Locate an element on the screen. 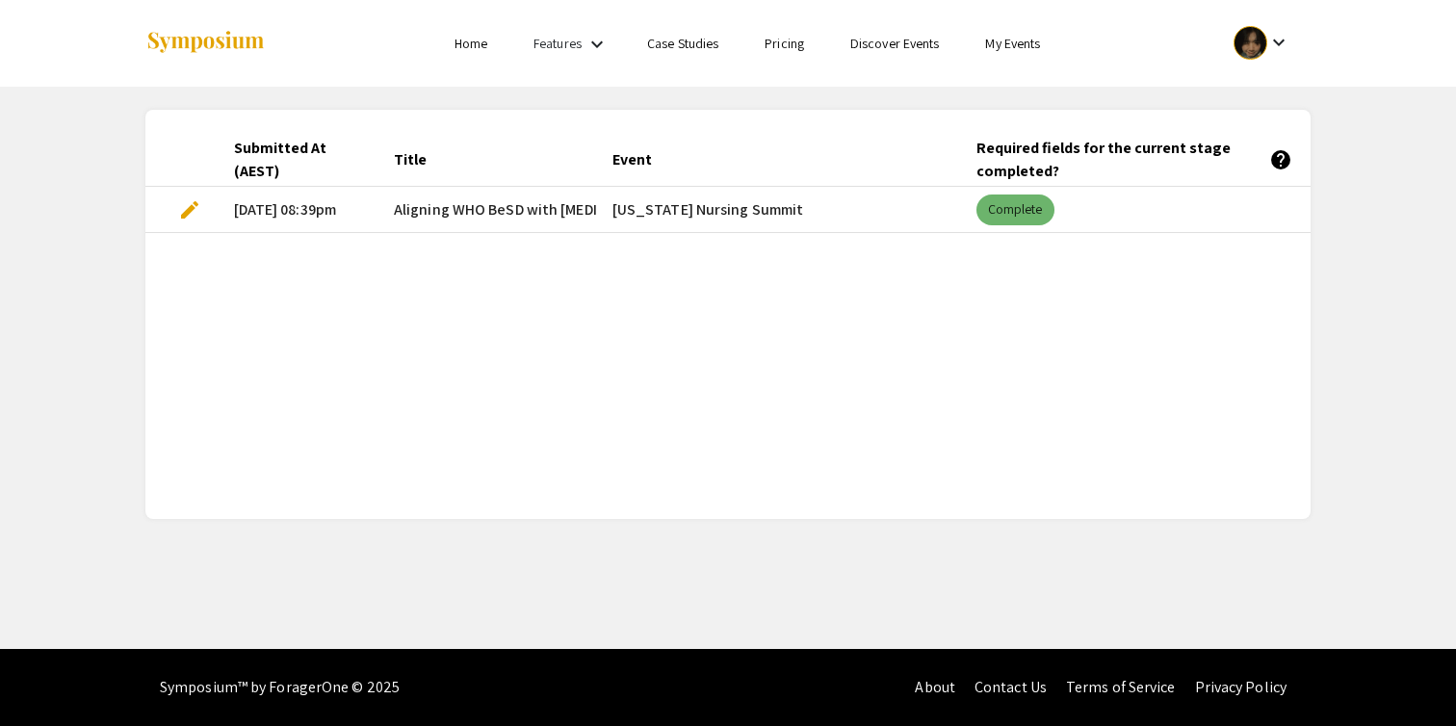 The height and width of the screenshot is (726, 1456). a: Contact Us is located at coordinates (1010, 687).